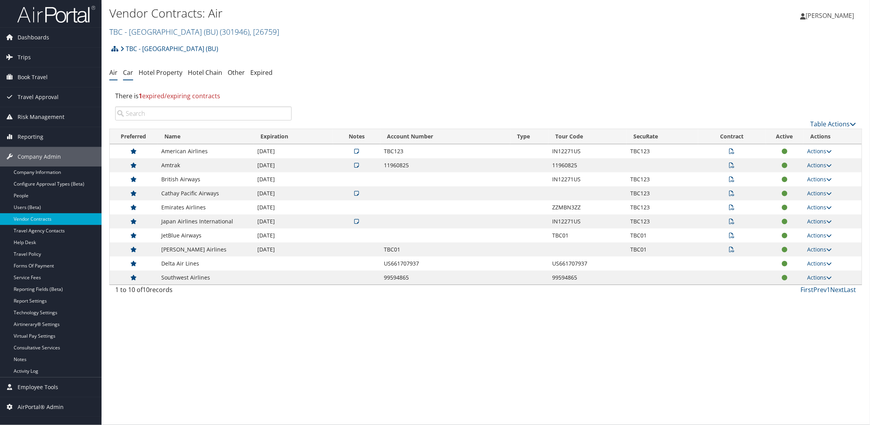 This screenshot has width=870, height=425. What do you see at coordinates (113, 73) in the screenshot?
I see `a: Air` at bounding box center [113, 73].